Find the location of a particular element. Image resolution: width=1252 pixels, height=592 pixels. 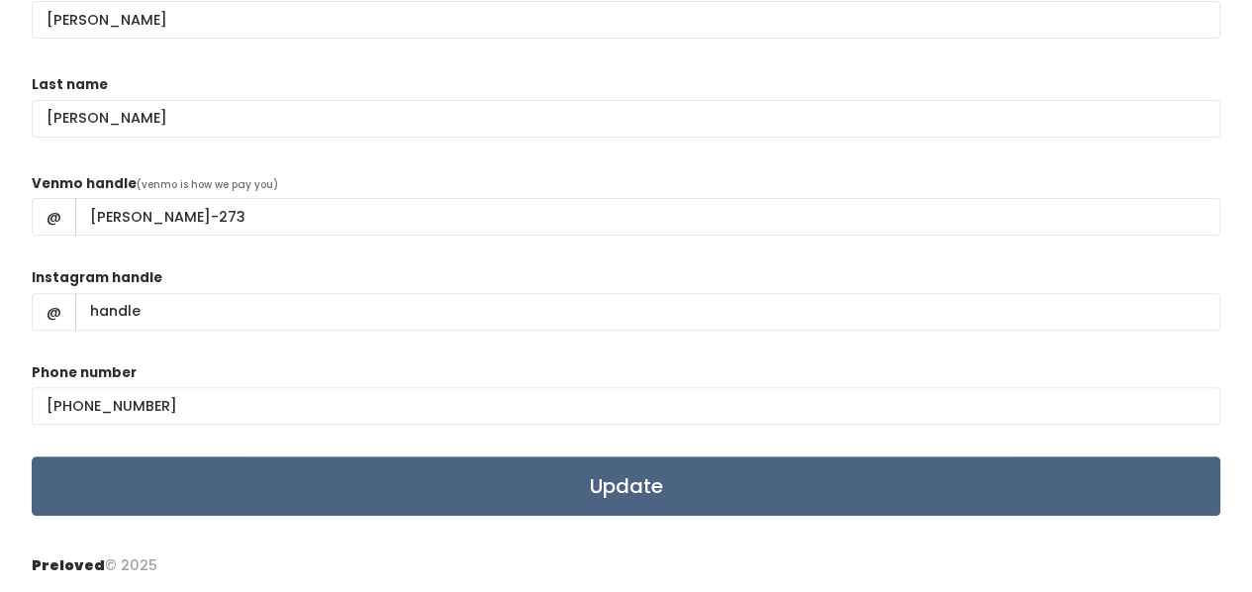

label: Venmo handle is located at coordinates (84, 184).